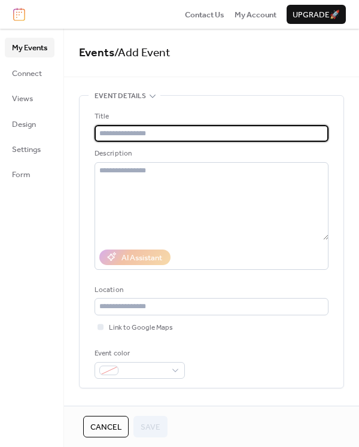 The image size is (359, 447). Describe the element at coordinates (27, 74) in the screenshot. I see `span: Connect` at that location.